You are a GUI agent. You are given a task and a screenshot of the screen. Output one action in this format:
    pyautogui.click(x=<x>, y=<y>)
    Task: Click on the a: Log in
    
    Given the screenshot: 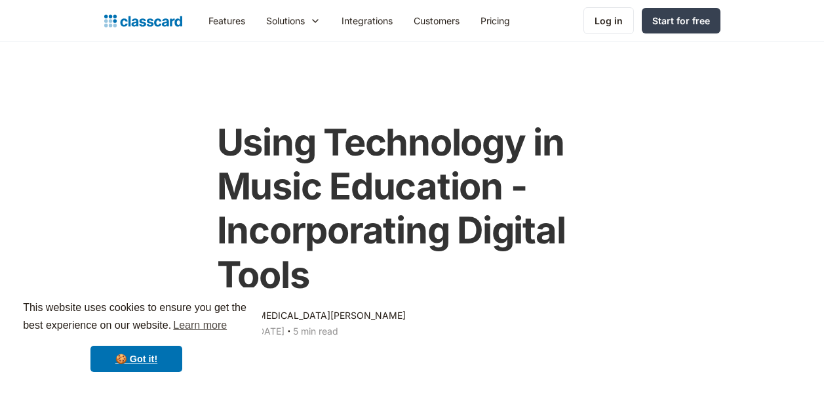 What is the action you would take?
    pyautogui.click(x=609, y=20)
    